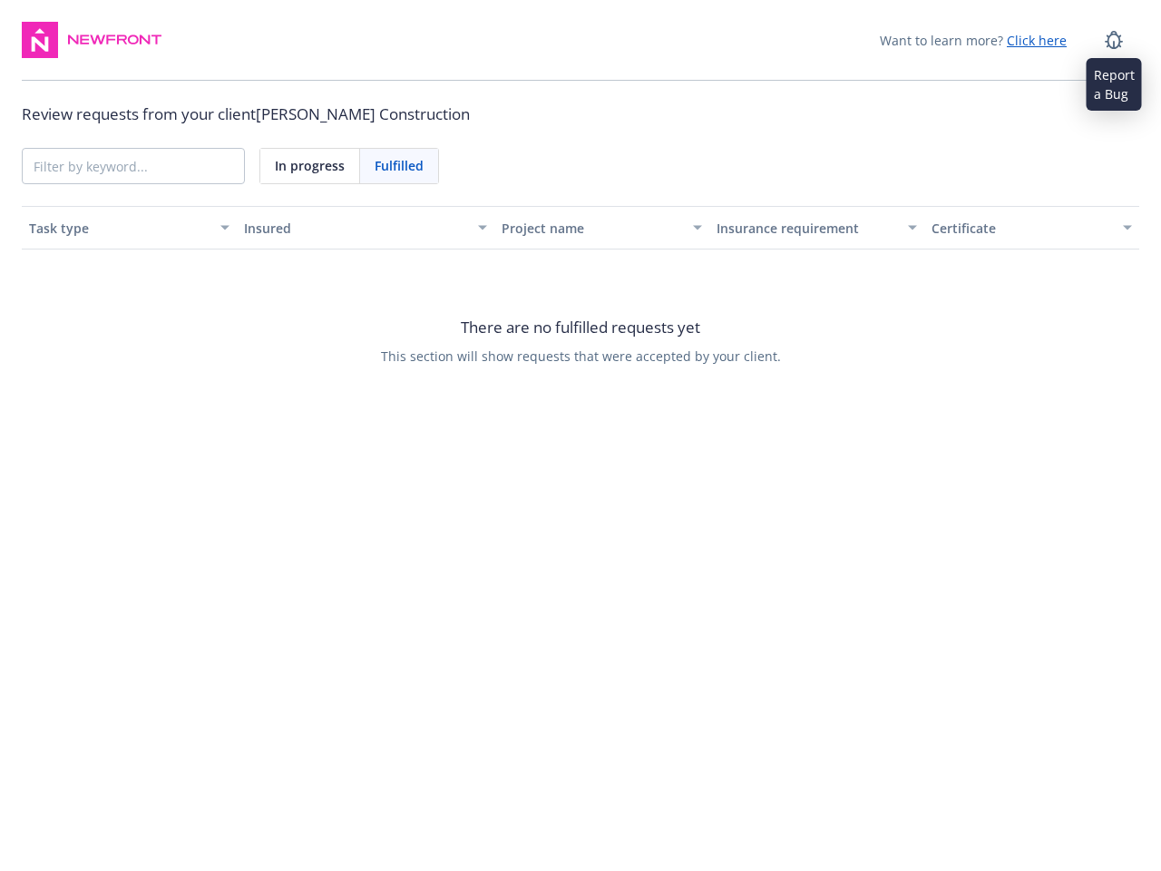 The width and height of the screenshot is (1161, 871). I want to click on a: Report a Bug, so click(1114, 40).